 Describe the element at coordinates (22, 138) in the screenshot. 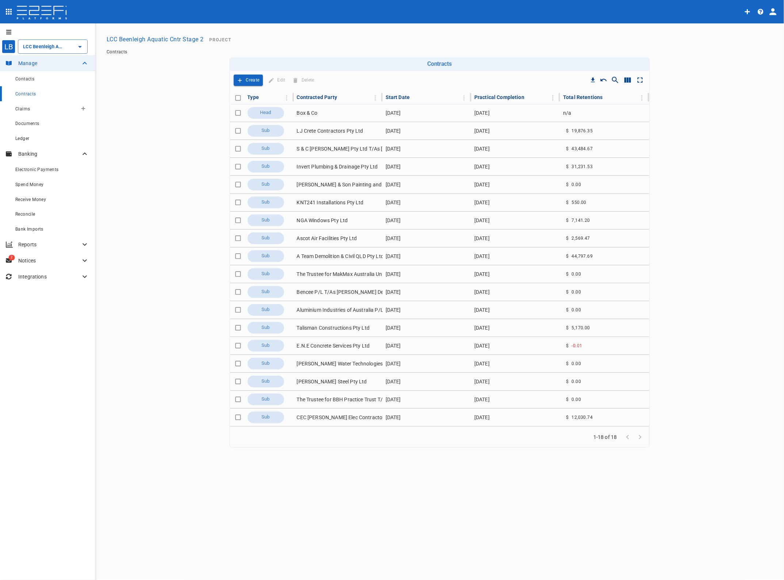

I see `span: Ledger` at that location.